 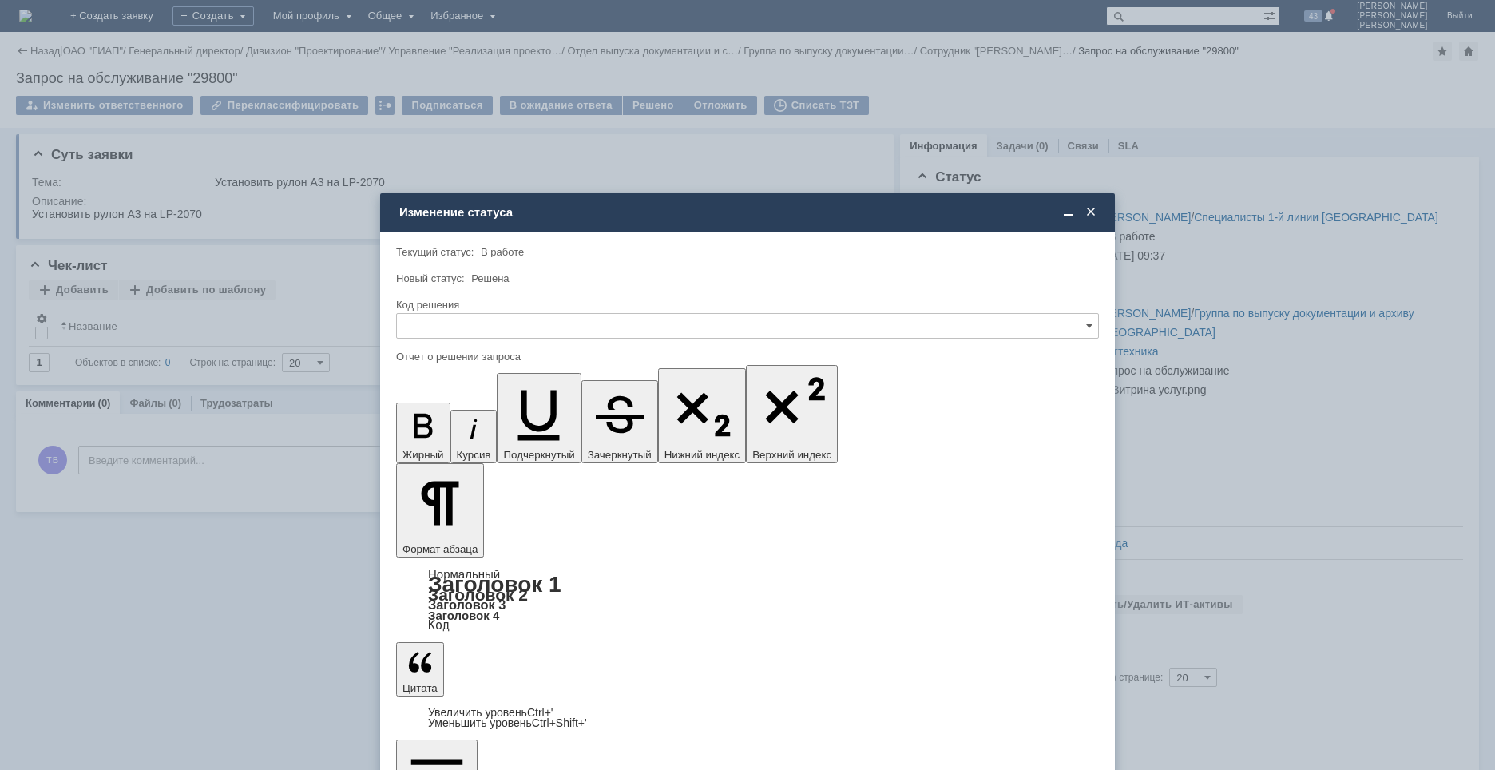 What do you see at coordinates (1069, 212) in the screenshot?
I see `span: Свернуть (Ctrl + M)` at bounding box center [1069, 212].